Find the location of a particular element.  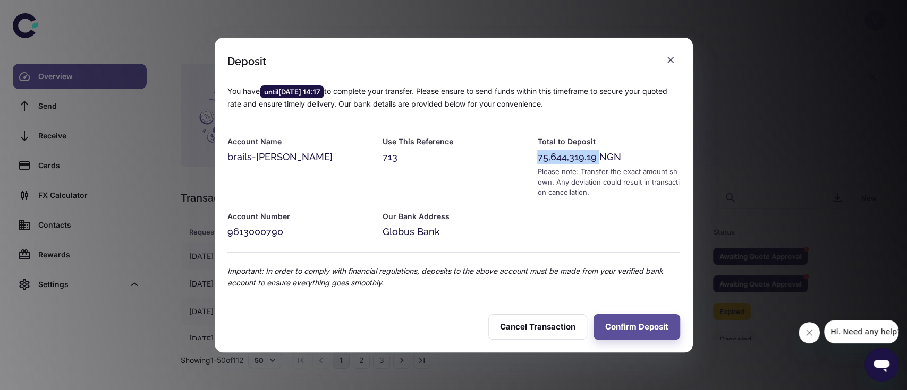

h6: Our Bank Address is located at coordinates (453, 217).